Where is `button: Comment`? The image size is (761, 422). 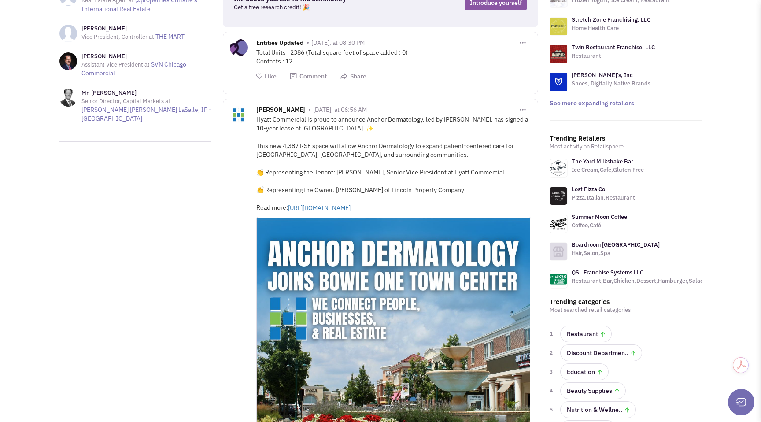 button: Comment is located at coordinates (308, 76).